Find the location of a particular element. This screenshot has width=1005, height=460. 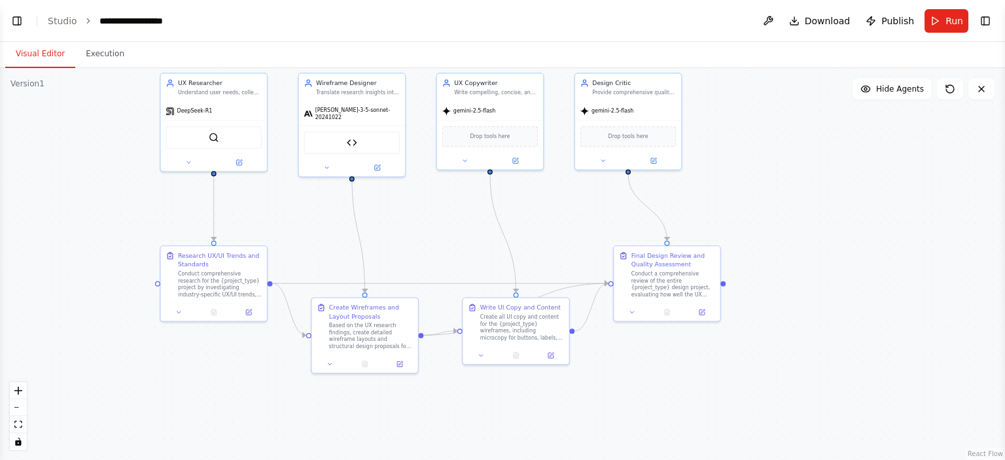

a: React Flow attribution is located at coordinates (986, 454).